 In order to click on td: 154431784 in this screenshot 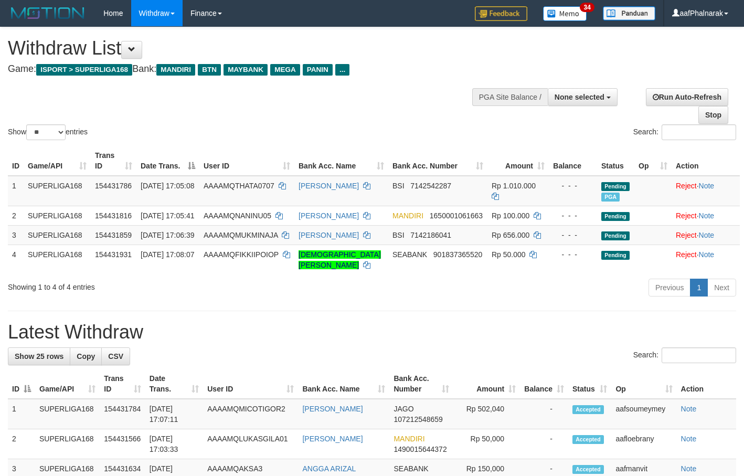, I will do `click(122, 414)`.